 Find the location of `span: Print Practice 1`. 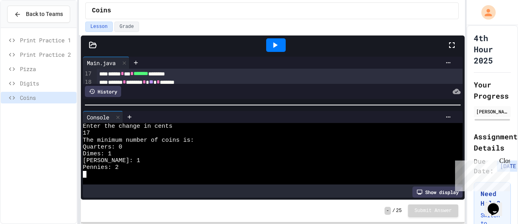

span: Print Practice 1 is located at coordinates (47, 40).